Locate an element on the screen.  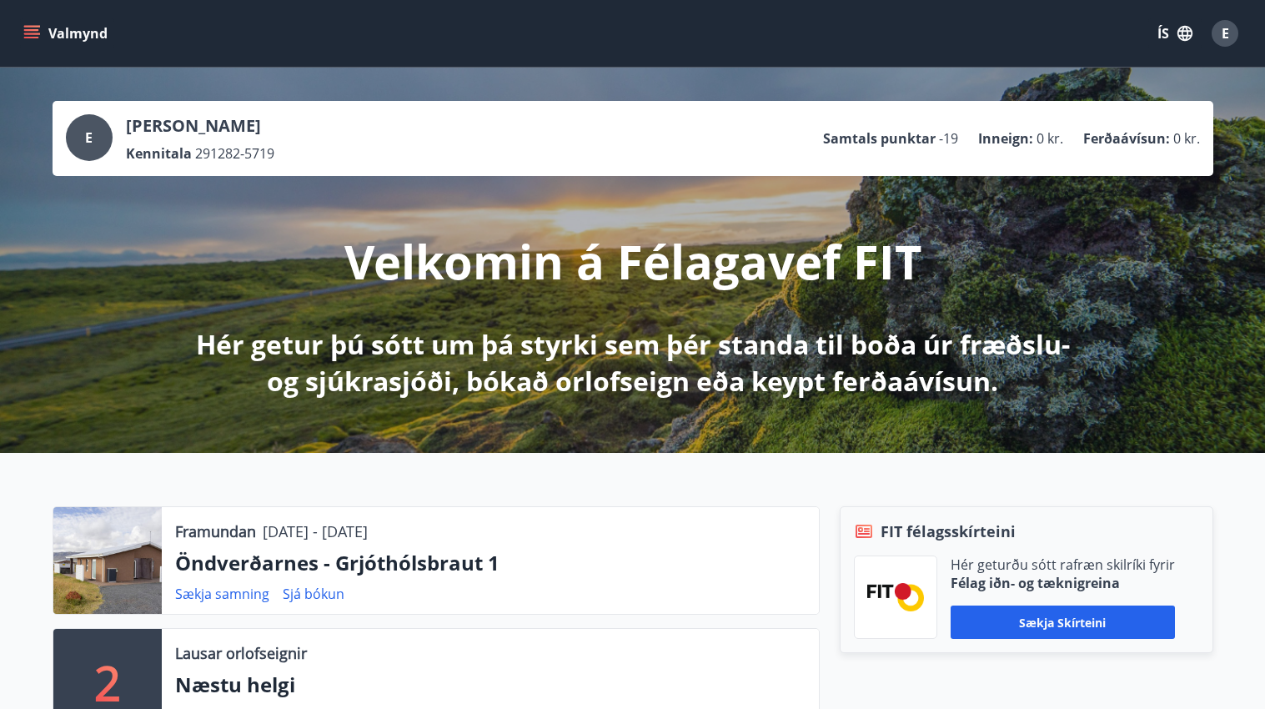
p: Öndverðarnes - Grjóthólsbraut 1 is located at coordinates (490, 563).